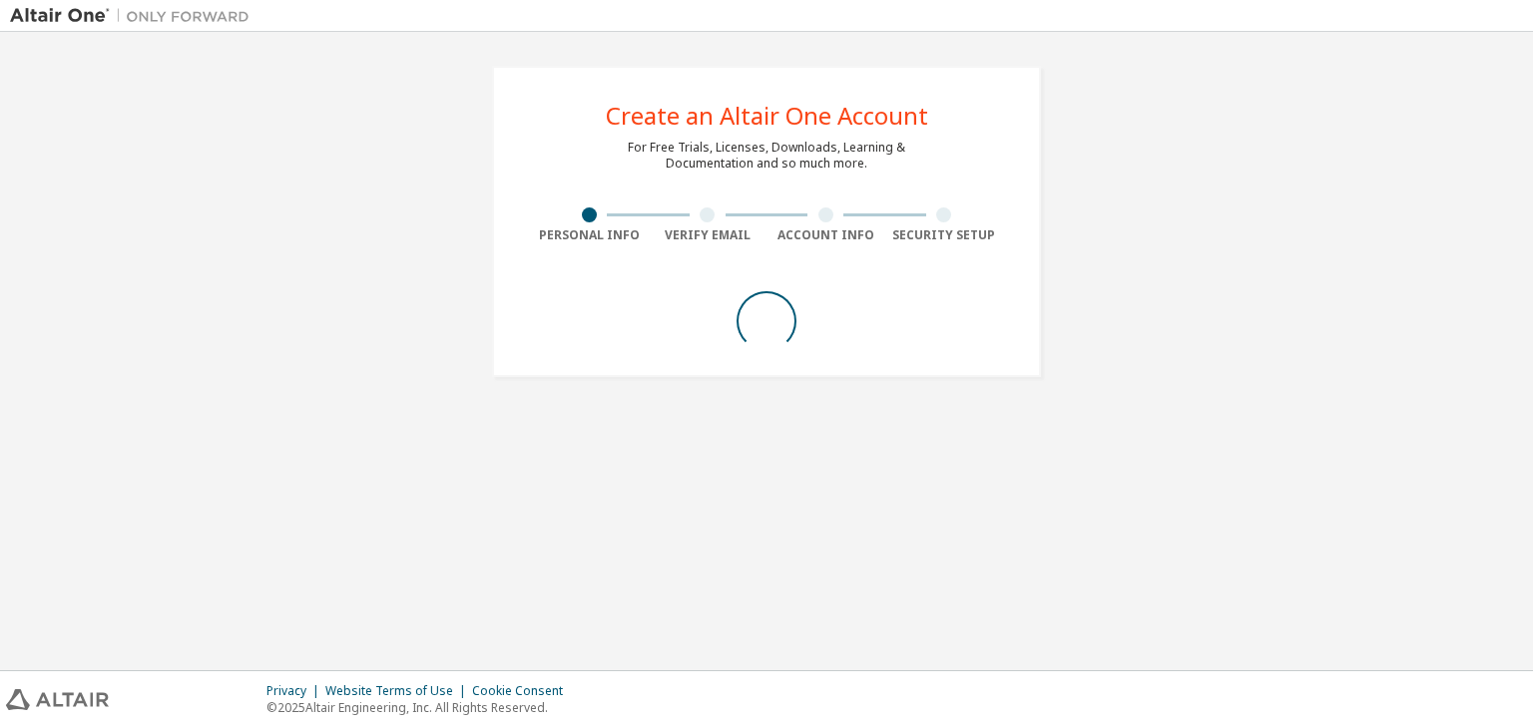  Describe the element at coordinates (57, 699) in the screenshot. I see `img: altair_logo.svg` at that location.